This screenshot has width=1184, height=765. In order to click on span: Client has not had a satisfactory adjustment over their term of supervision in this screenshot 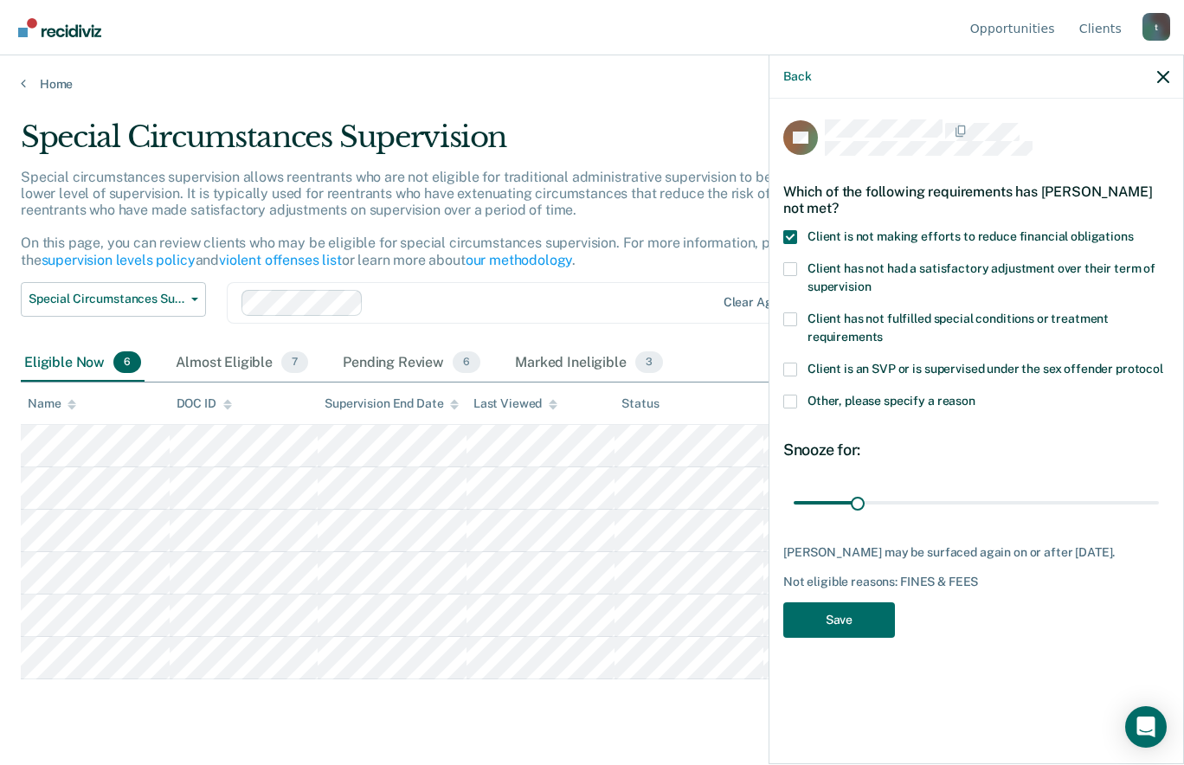, I will do `click(982, 277)`.